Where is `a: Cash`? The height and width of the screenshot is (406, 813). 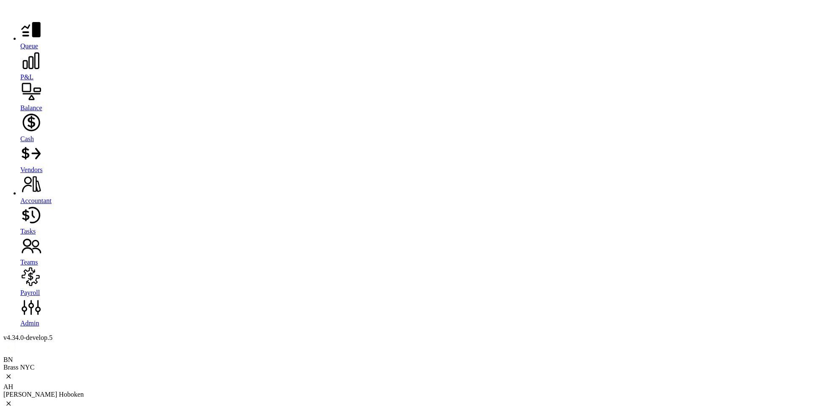
a: Cash is located at coordinates (415, 127).